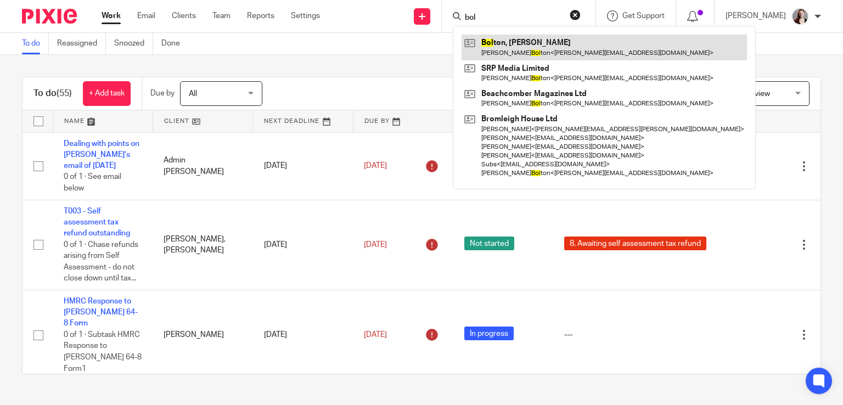 The image size is (843, 405). Describe the element at coordinates (53, 93) in the screenshot. I see `h1: To do` at that location.